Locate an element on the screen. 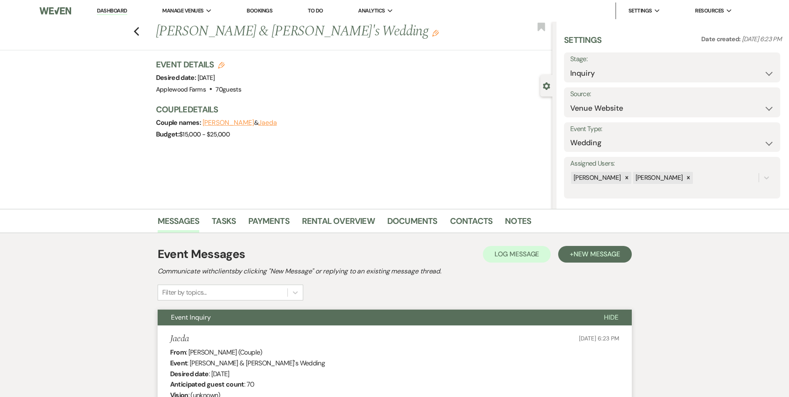 Image resolution: width=789 pixels, height=397 pixels. b: From is located at coordinates (178, 352).